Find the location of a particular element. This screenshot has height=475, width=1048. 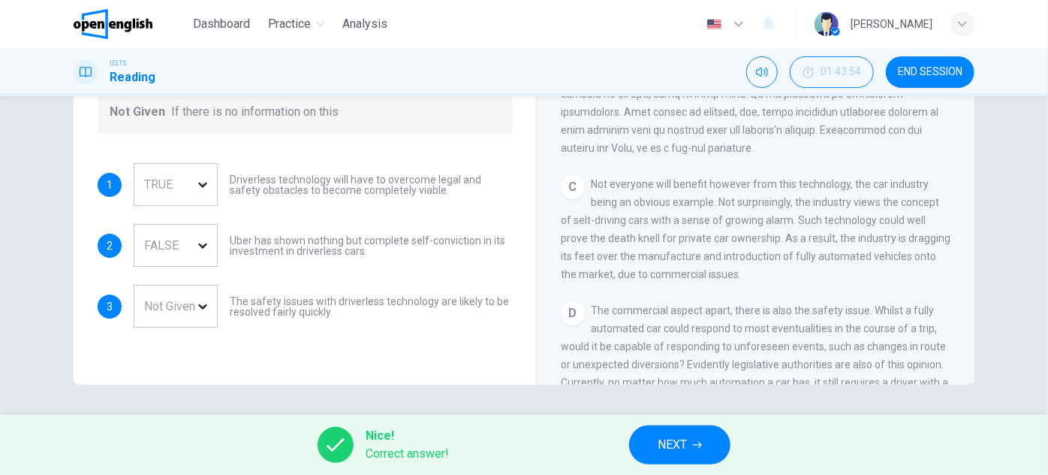

button: Dashboard is located at coordinates (222, 24).